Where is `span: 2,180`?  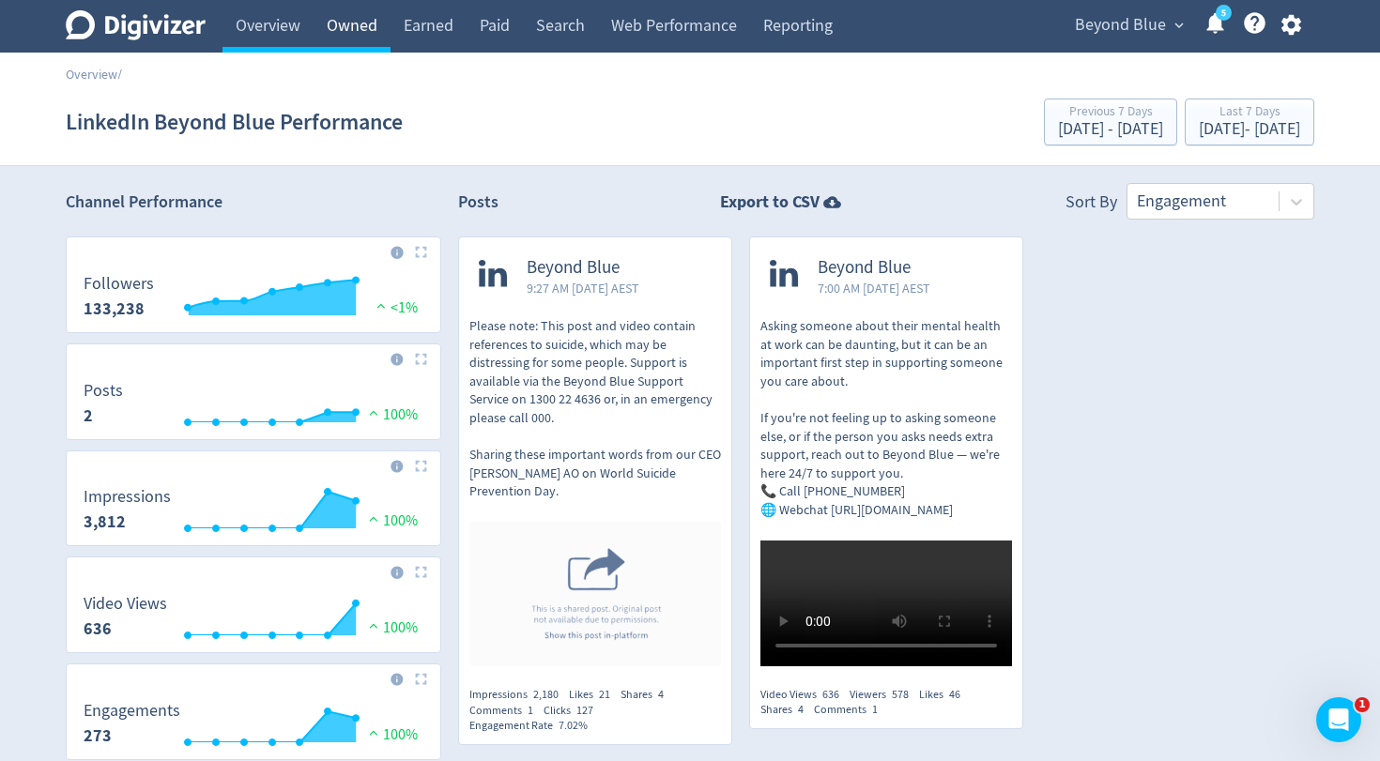
span: 2,180 is located at coordinates (545, 695).